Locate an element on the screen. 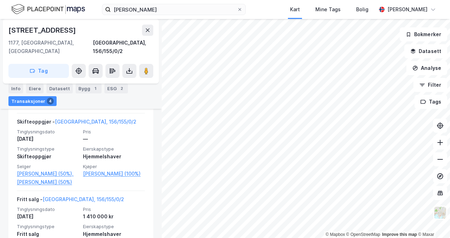  div: Transaksjoner is located at coordinates (32, 101).